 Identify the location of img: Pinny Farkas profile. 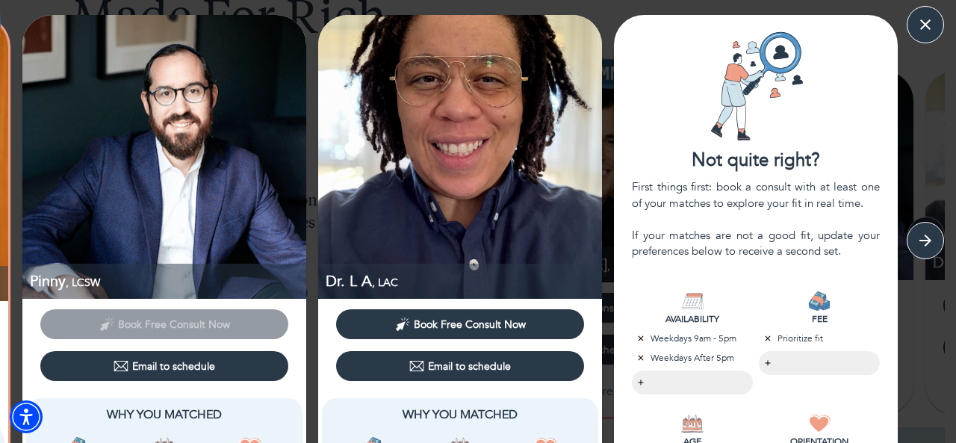
(164, 157).